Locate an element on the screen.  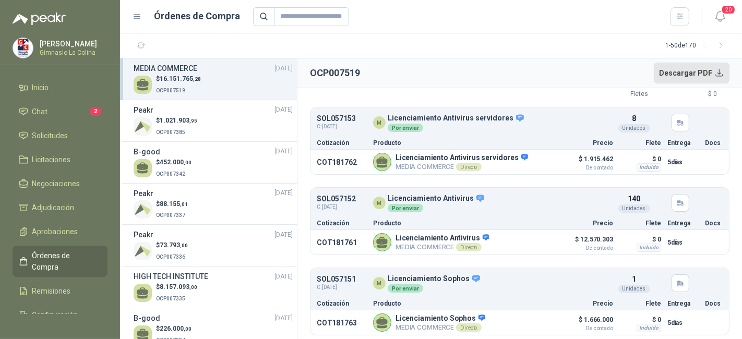
span: De contado is located at coordinates (587, 248).